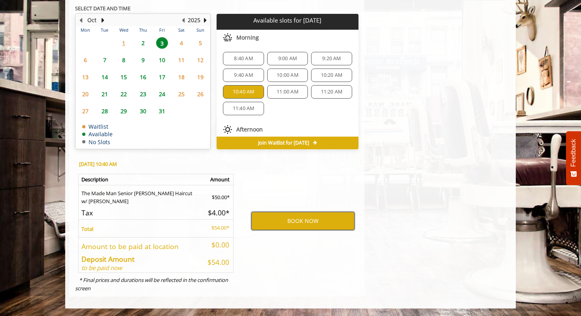 The height and width of the screenshot is (316, 581). Describe the element at coordinates (218, 195) in the screenshot. I see `td: $50.00*` at that location.